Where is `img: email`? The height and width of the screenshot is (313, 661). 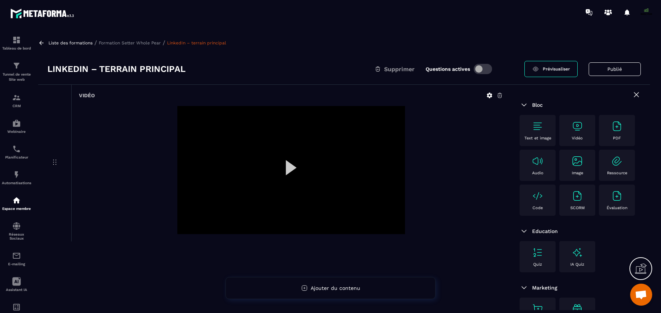 img: email is located at coordinates (17, 256).